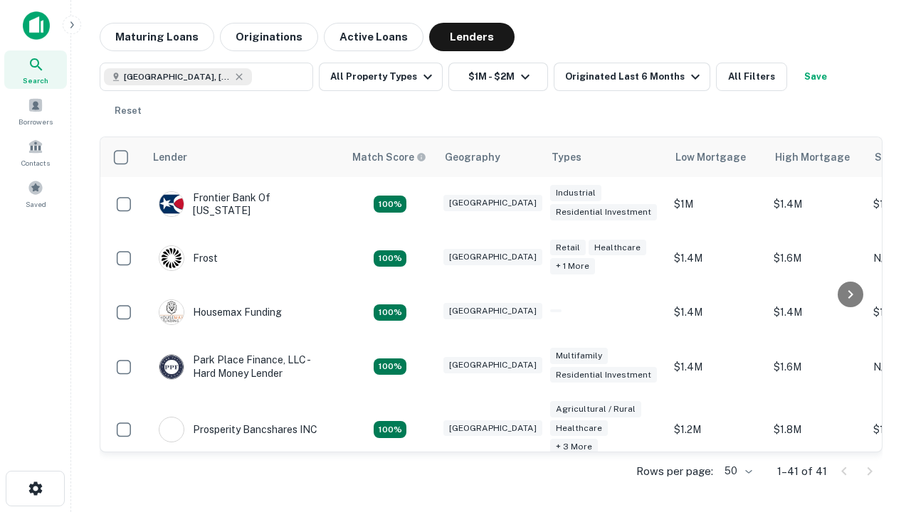  I want to click on a: Search, so click(36, 70).